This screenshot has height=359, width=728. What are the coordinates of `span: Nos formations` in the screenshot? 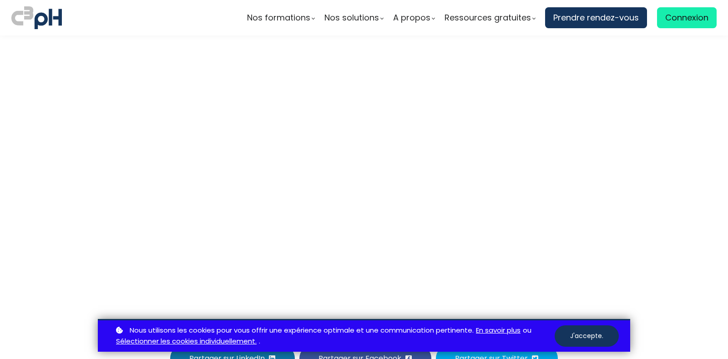 It's located at (278, 18).